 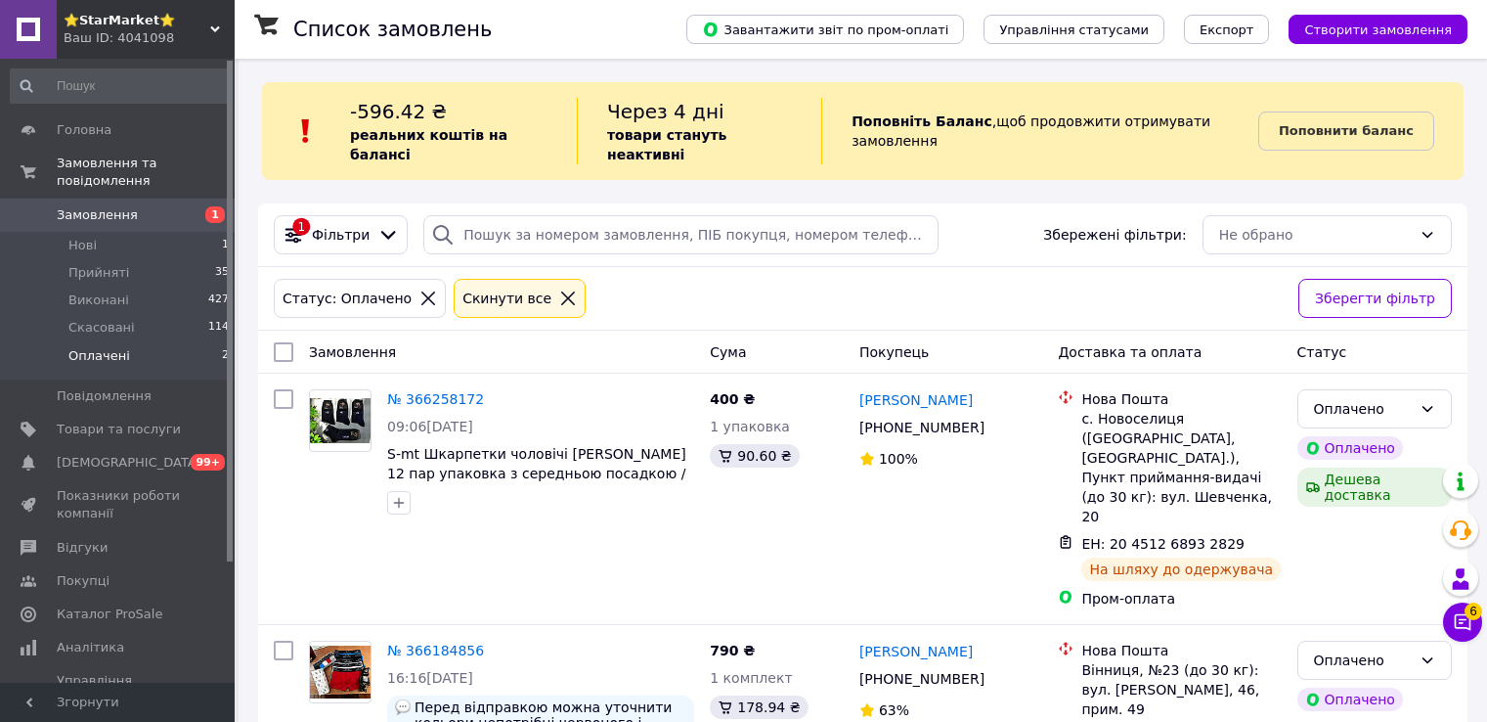 What do you see at coordinates (1378, 29) in the screenshot?
I see `button: Створити замовлення` at bounding box center [1378, 29].